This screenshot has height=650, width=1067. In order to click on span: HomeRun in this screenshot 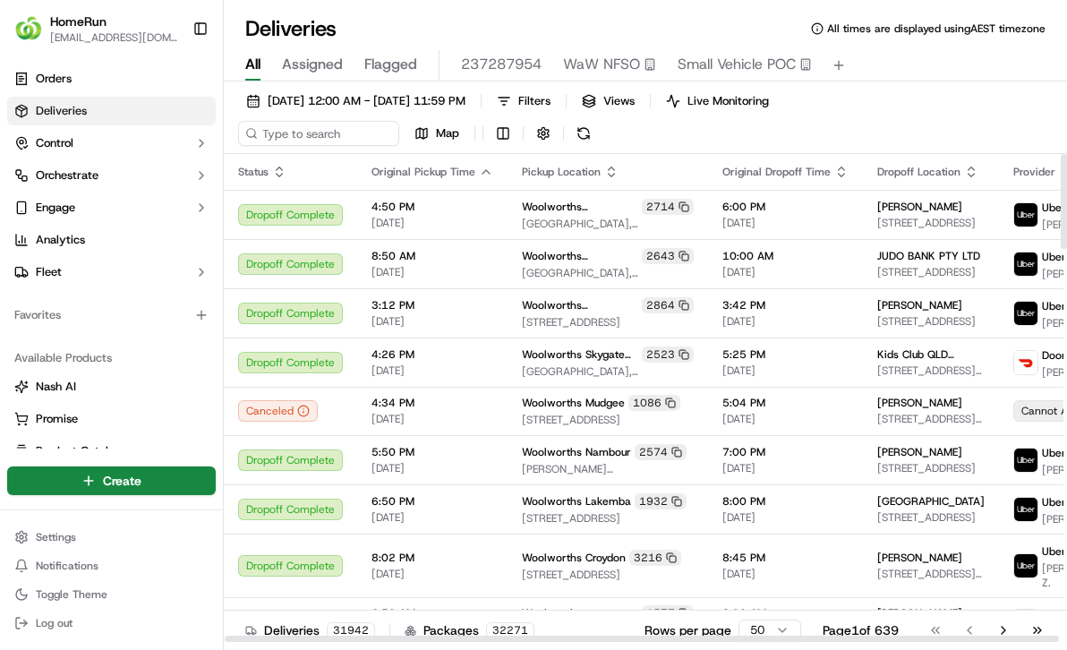, I will do `click(78, 21)`.